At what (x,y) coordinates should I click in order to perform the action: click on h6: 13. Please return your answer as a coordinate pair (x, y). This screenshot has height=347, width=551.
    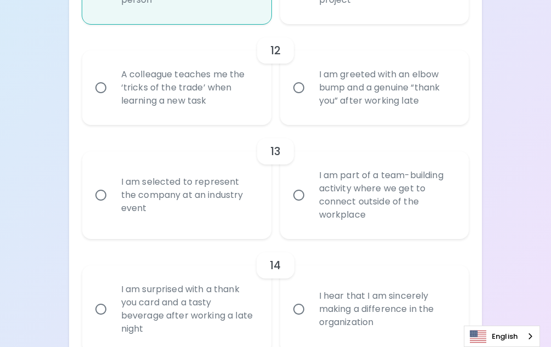
    Looking at the image, I should click on (275, 151).